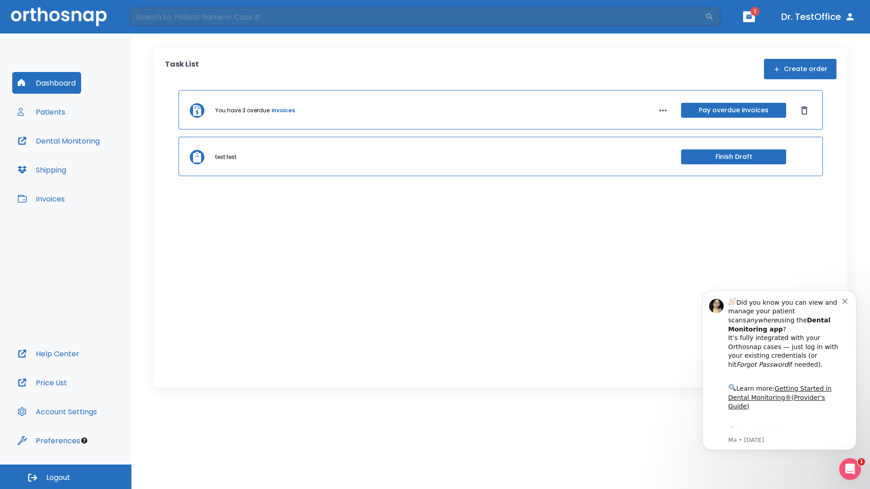 The image size is (870, 489). I want to click on p: You have 3 overdue, so click(242, 111).